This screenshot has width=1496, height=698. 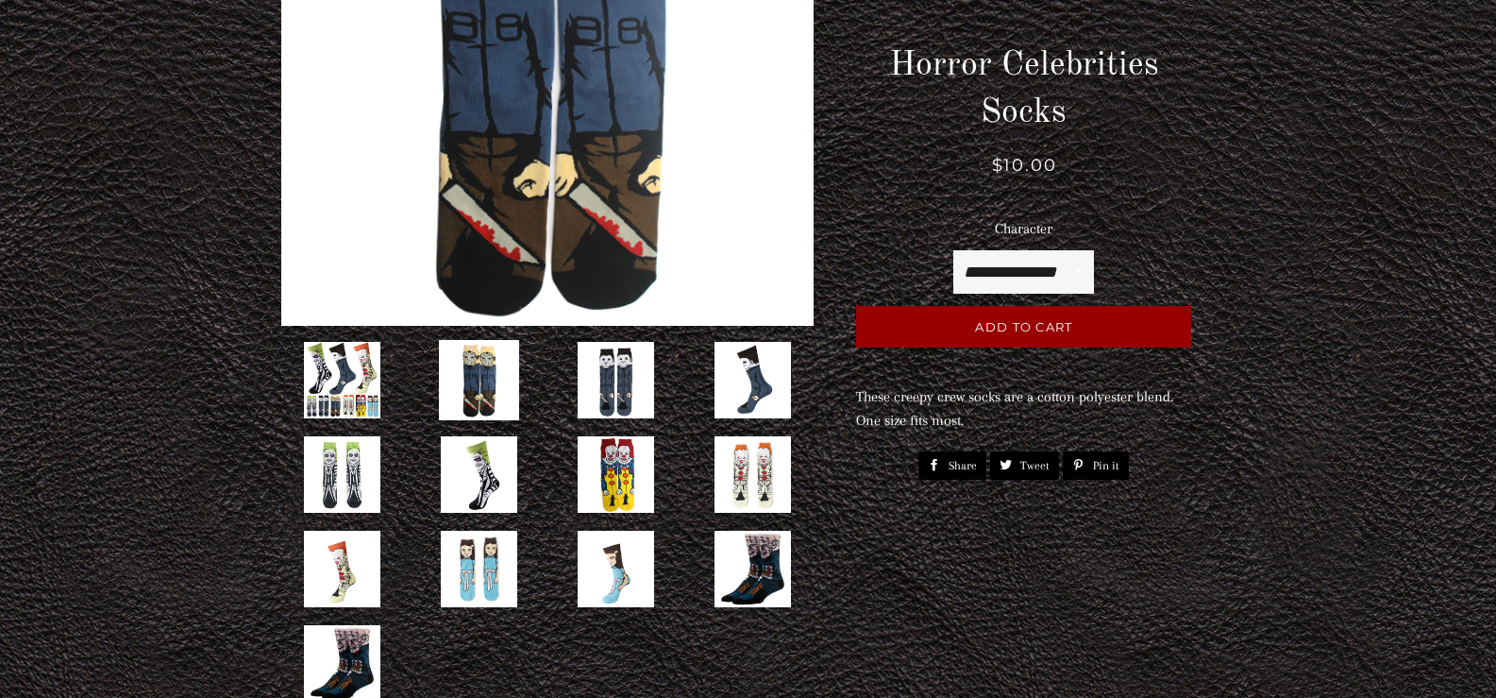 I want to click on h1: Horror Celebrities Socks, so click(x=1023, y=90).